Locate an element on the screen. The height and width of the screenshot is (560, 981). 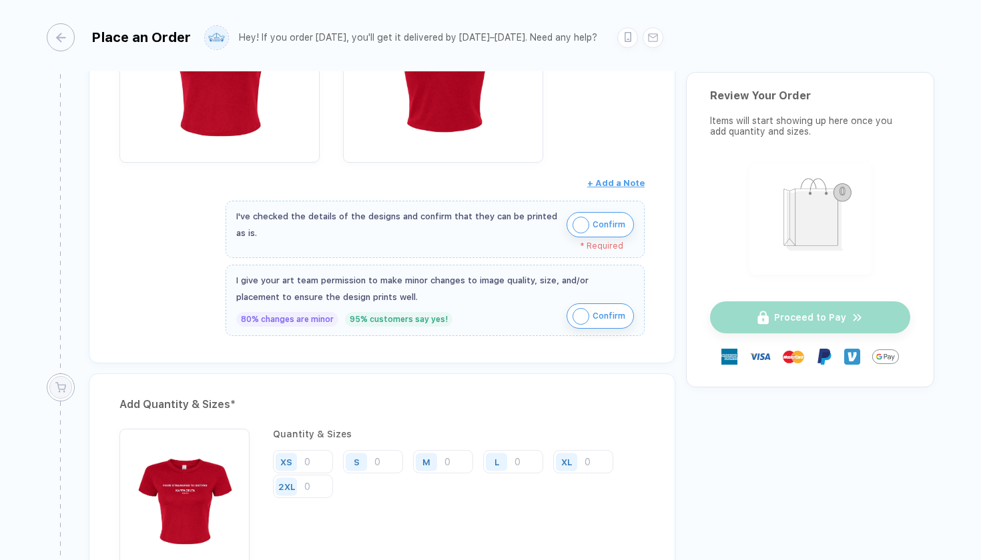
img: GPay is located at coordinates (885, 357).